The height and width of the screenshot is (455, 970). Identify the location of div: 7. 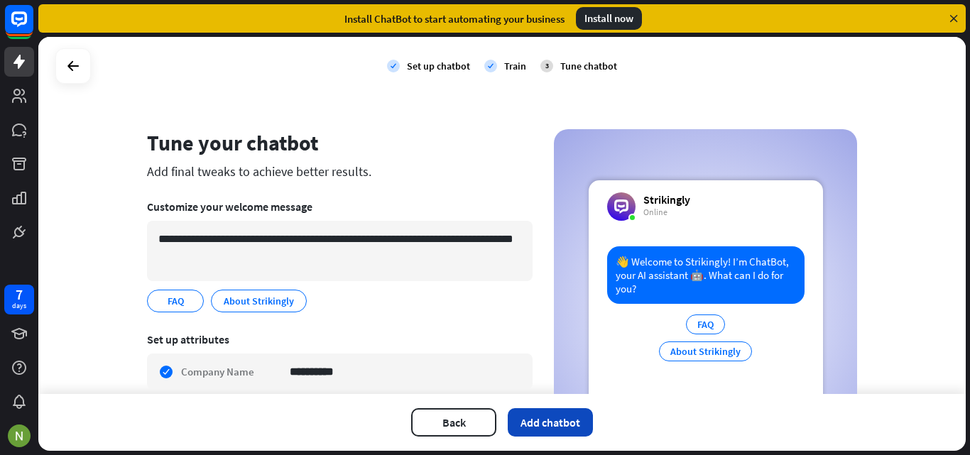
(19, 295).